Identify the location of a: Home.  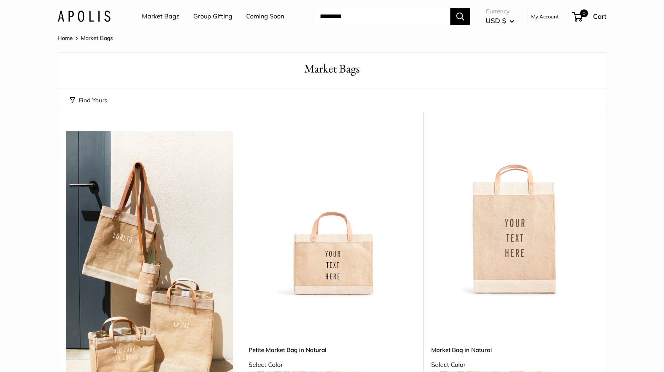
(65, 38).